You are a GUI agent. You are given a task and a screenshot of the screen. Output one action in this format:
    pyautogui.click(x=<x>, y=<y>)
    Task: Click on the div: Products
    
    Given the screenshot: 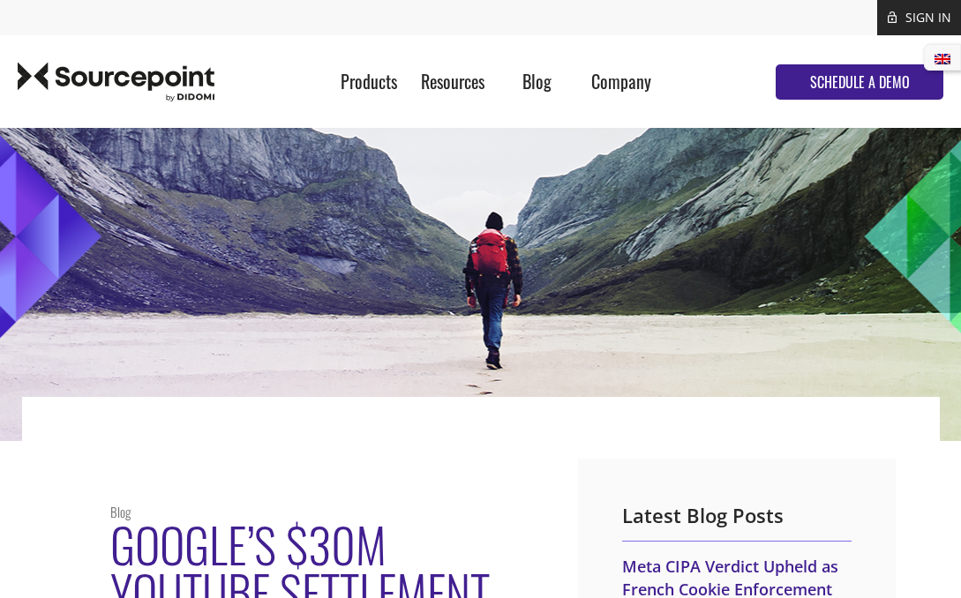 What is the action you would take?
    pyautogui.click(x=368, y=81)
    